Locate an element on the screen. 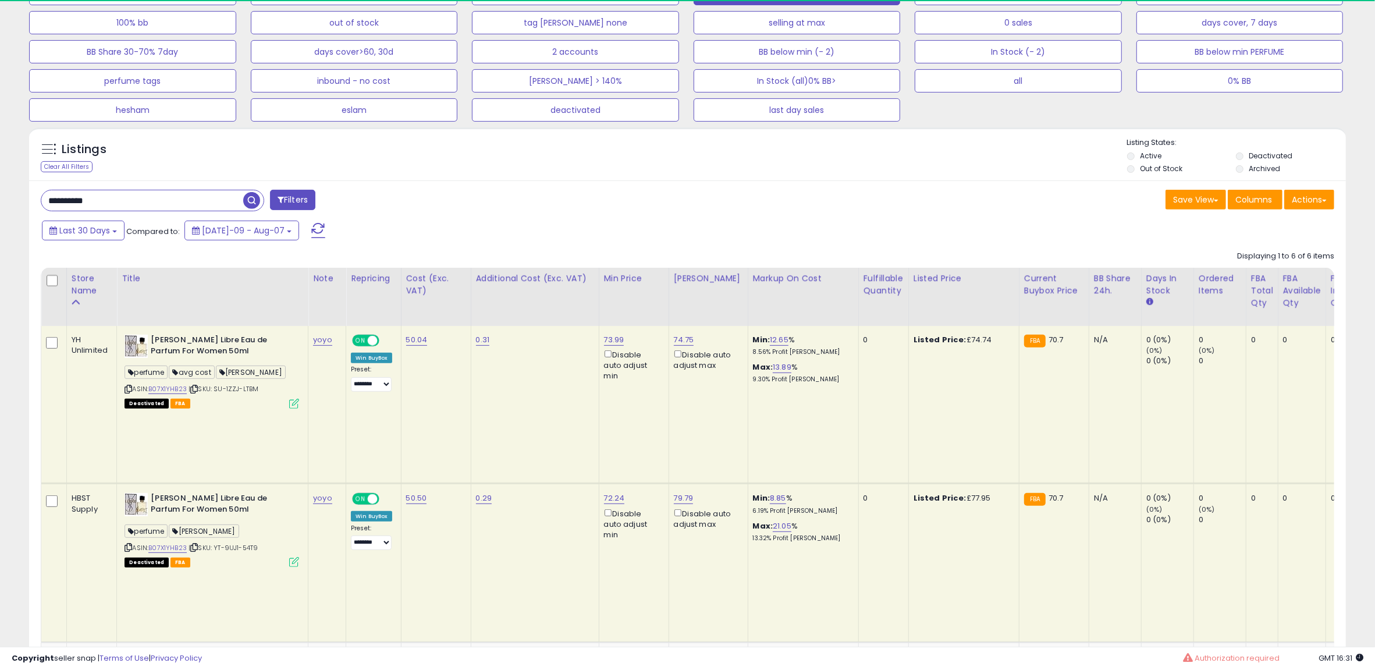 The width and height of the screenshot is (1375, 670). span: All listings that are unavailable for purchase on Amazon for any reason other than out-of-stock is located at coordinates (147, 562).